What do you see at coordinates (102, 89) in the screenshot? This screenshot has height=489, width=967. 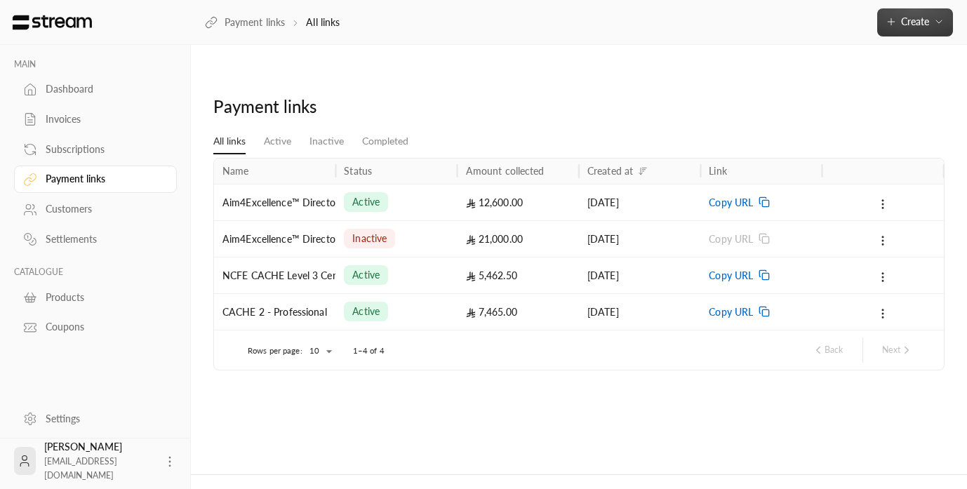 I see `div: Dashboard` at bounding box center [102, 89].